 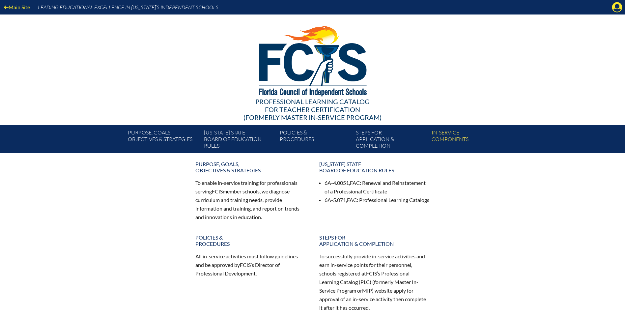 What do you see at coordinates (365, 282) in the screenshot?
I see `span: PLC` at bounding box center [365, 282].